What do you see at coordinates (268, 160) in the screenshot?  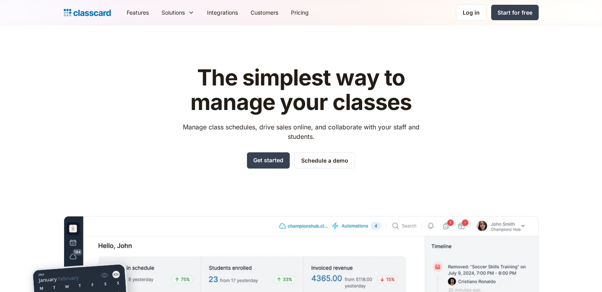 I see `a: Get started` at bounding box center [268, 160].